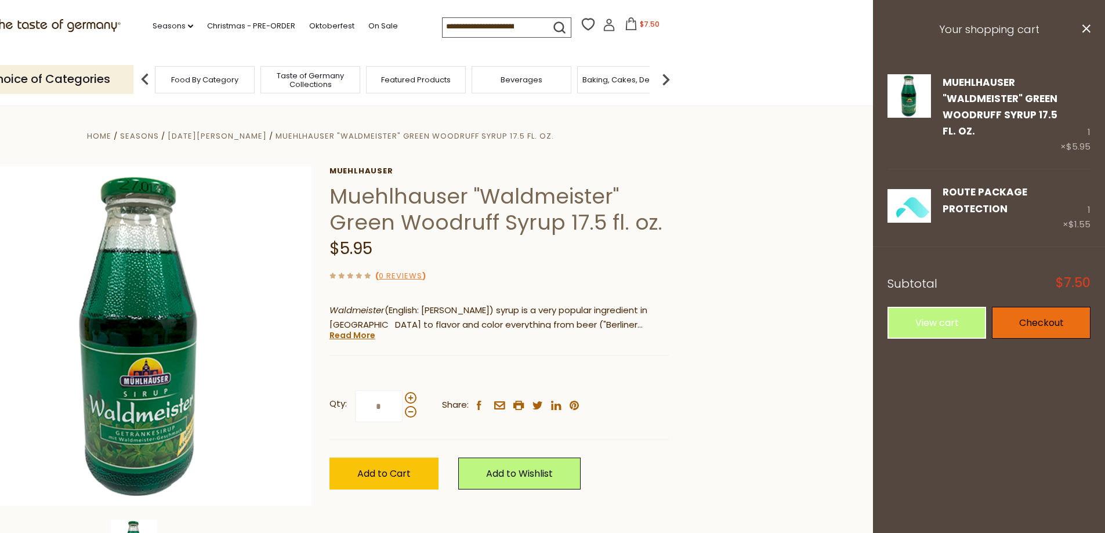  What do you see at coordinates (627, 79) in the screenshot?
I see `a: Baking, Cakes, Desserts` at bounding box center [627, 79].